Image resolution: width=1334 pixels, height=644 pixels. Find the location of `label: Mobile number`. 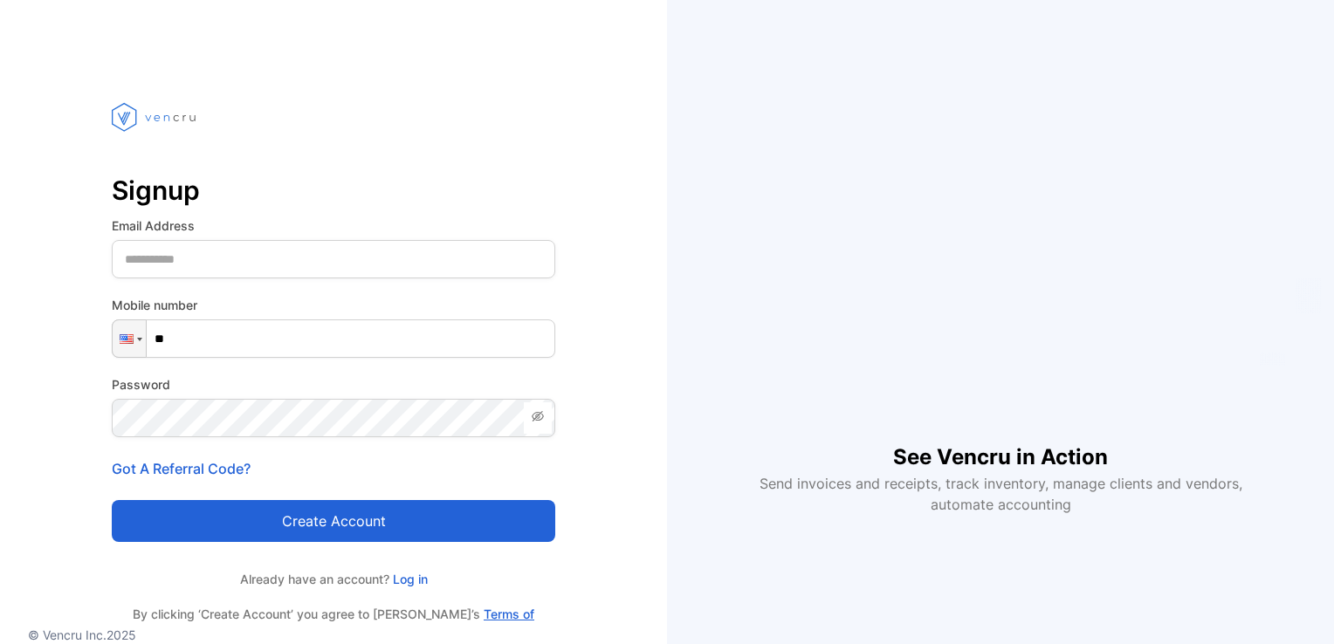

label: Mobile number is located at coordinates (334, 305).